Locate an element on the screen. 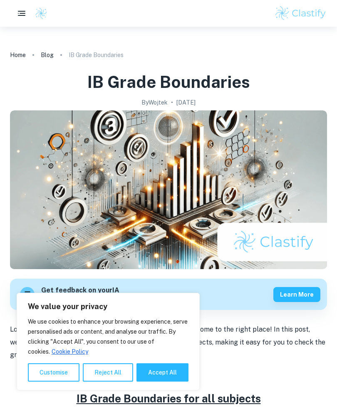  u: IB Grade Boundaries for all subjects is located at coordinates (169, 398).